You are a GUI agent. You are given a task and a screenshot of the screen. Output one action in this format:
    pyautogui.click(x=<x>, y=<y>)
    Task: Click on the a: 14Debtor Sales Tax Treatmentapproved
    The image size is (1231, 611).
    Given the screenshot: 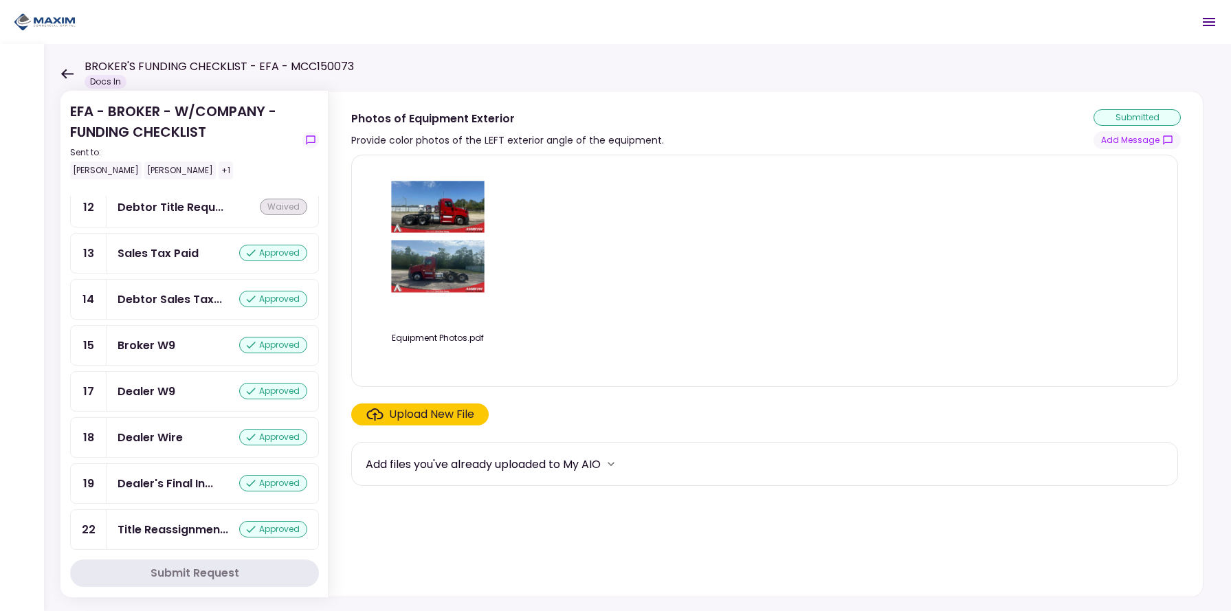 What is the action you would take?
    pyautogui.click(x=195, y=299)
    